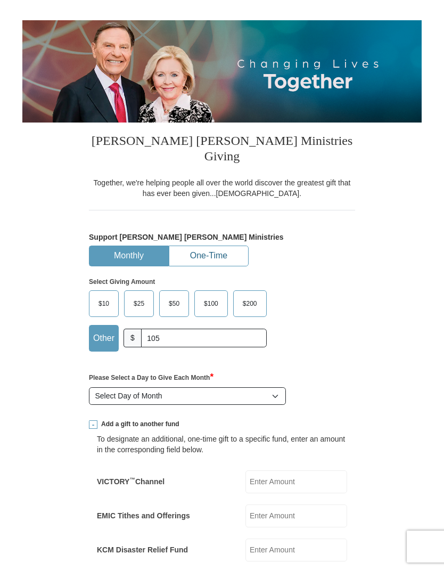 The image size is (444, 570). I want to click on button: Monthly, so click(129, 255).